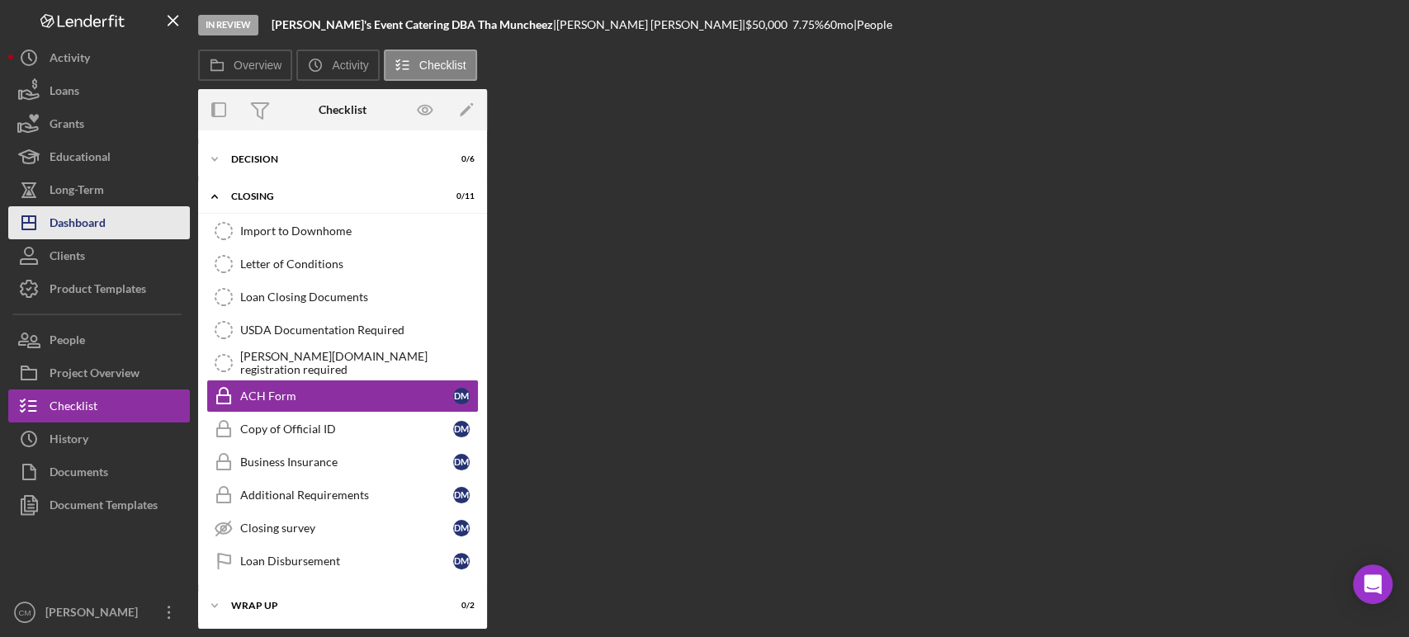 This screenshot has width=1409, height=637. Describe the element at coordinates (99, 439) in the screenshot. I see `a: History` at that location.